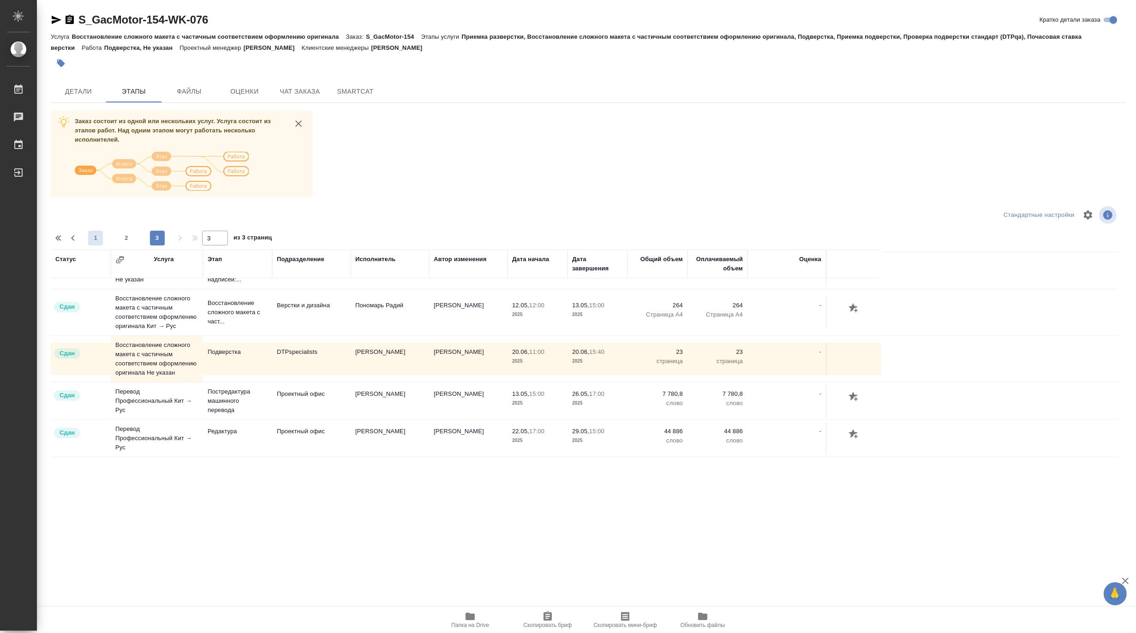  What do you see at coordinates (1070, 20) in the screenshot?
I see `span: Кратко детали заказа` at bounding box center [1070, 20].